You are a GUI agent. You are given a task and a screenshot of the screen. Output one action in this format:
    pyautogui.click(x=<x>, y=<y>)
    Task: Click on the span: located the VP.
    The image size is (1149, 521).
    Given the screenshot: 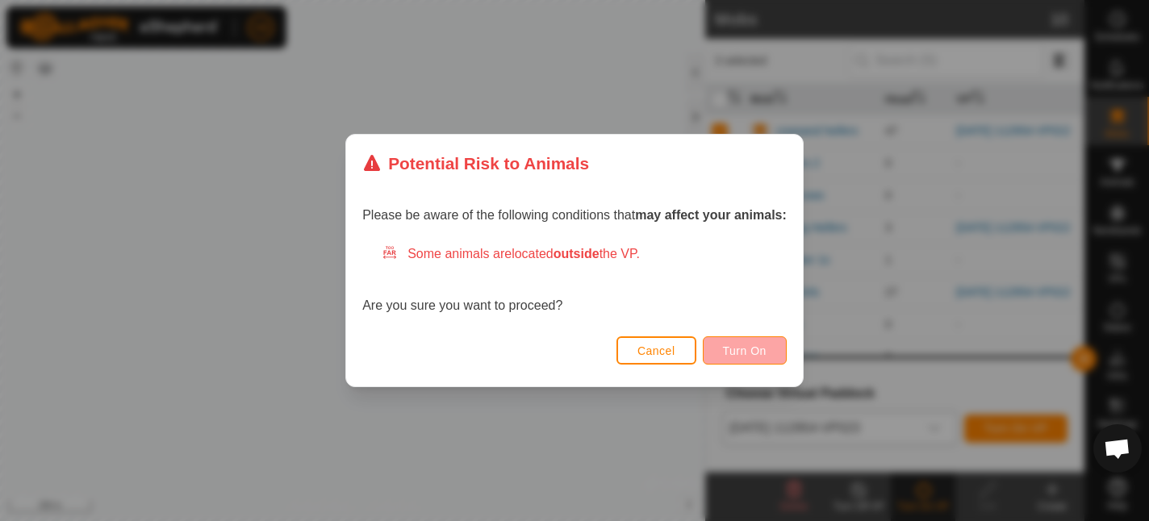 What is the action you would take?
    pyautogui.click(x=575, y=253)
    